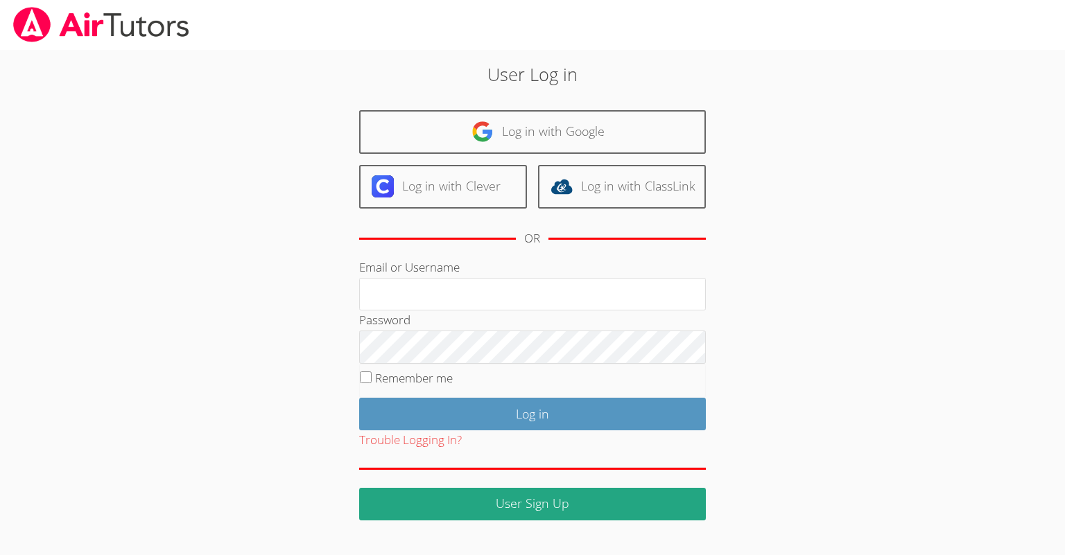 The image size is (1065, 555). What do you see at coordinates (383, 187) in the screenshot?
I see `img: clever-logo-6eab21bc6e7a338710f1a6ff85c0baf02591cd810cc4098c63d3a4b26e2feb20.svg` at bounding box center [383, 187].